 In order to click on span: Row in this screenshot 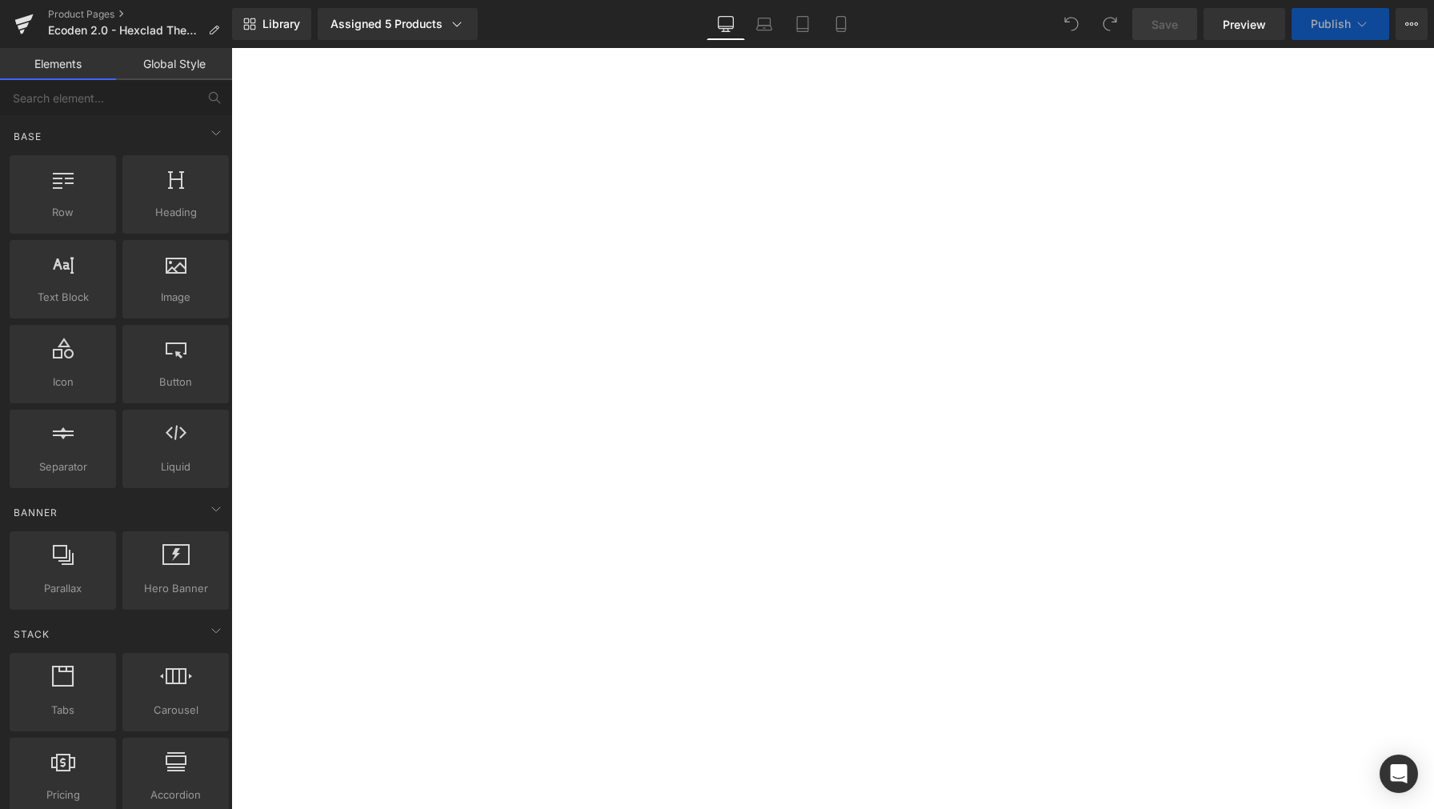, I will do `click(62, 212)`.